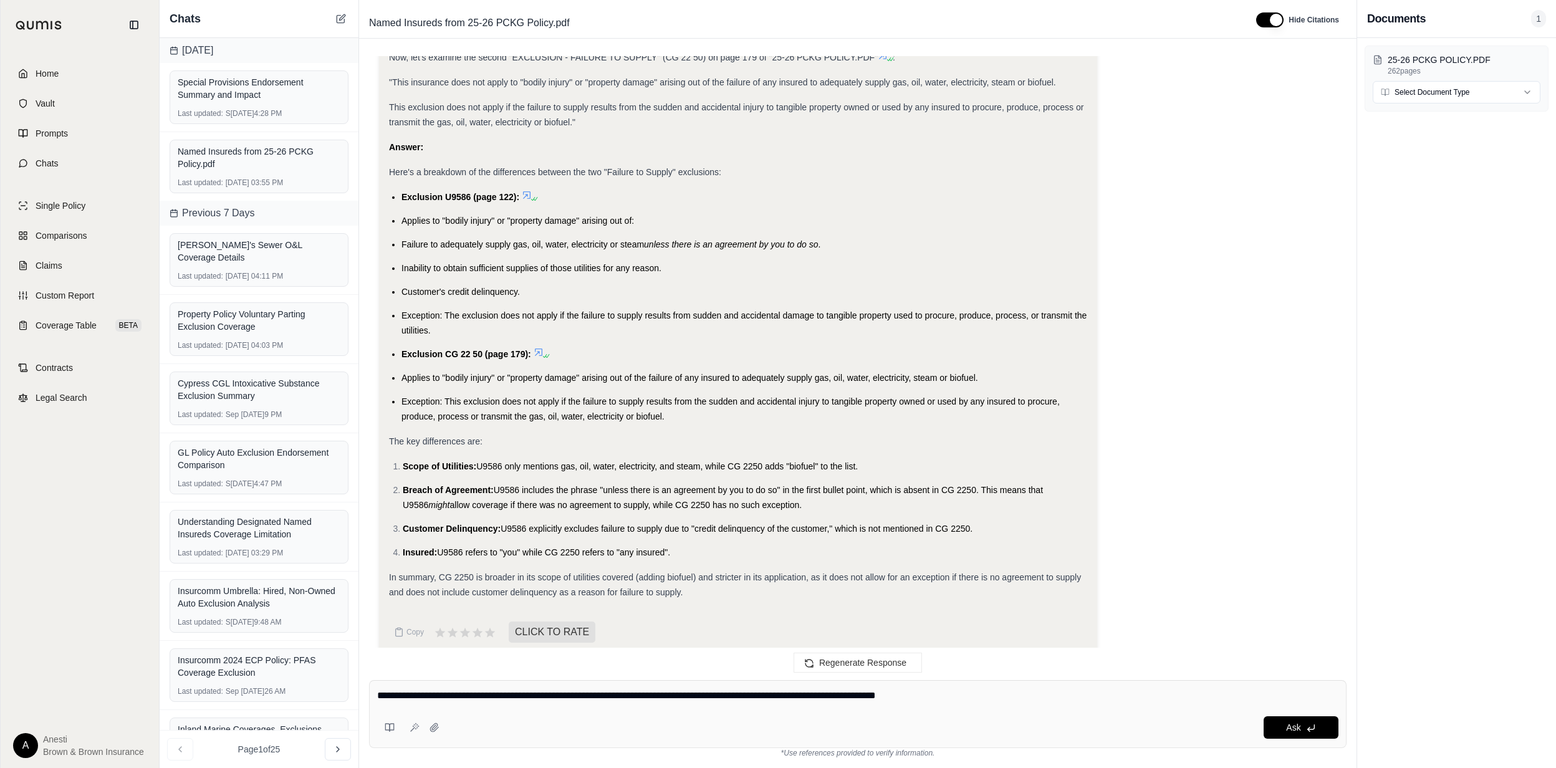 This screenshot has width=1556, height=768. I want to click on span: might, so click(439, 505).